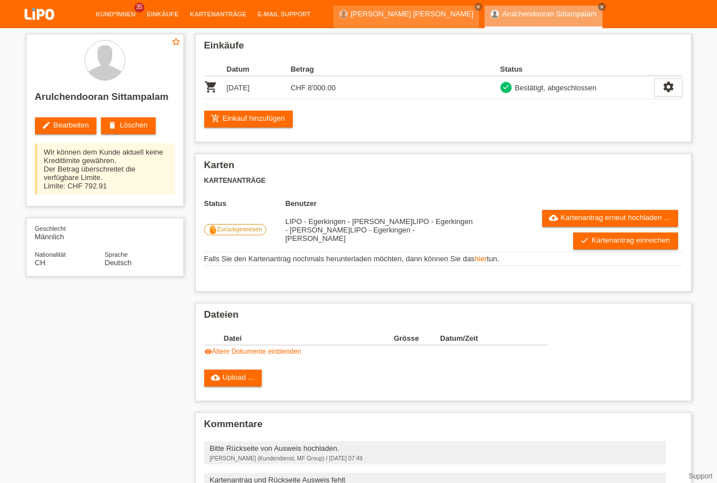 The image size is (717, 483). Describe the element at coordinates (39, 27) in the screenshot. I see `a: LIPO pay` at that location.